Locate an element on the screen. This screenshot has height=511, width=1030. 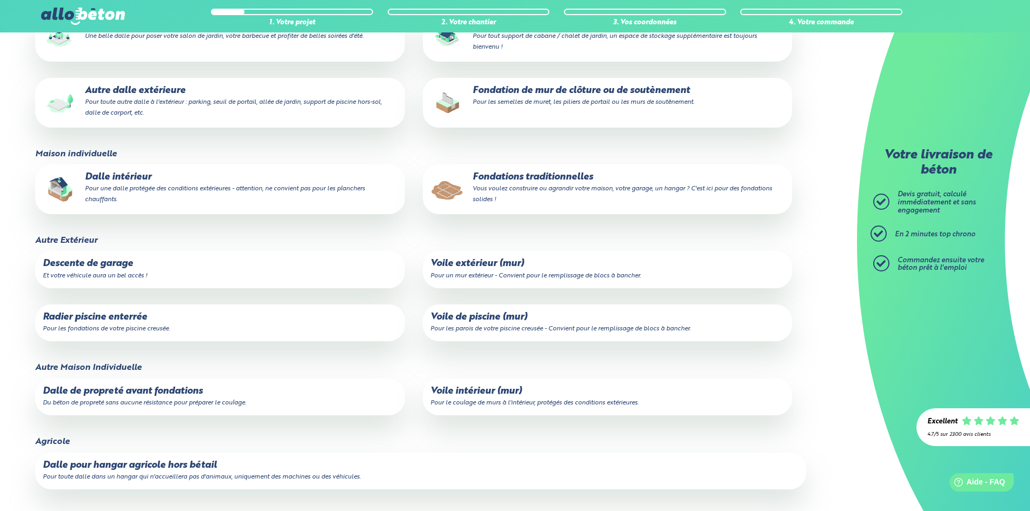
small: Pour toute autre dalle à l'extérieur : parking, seuil de portail, allée de jardin, support de pis... is located at coordinates (233, 108).